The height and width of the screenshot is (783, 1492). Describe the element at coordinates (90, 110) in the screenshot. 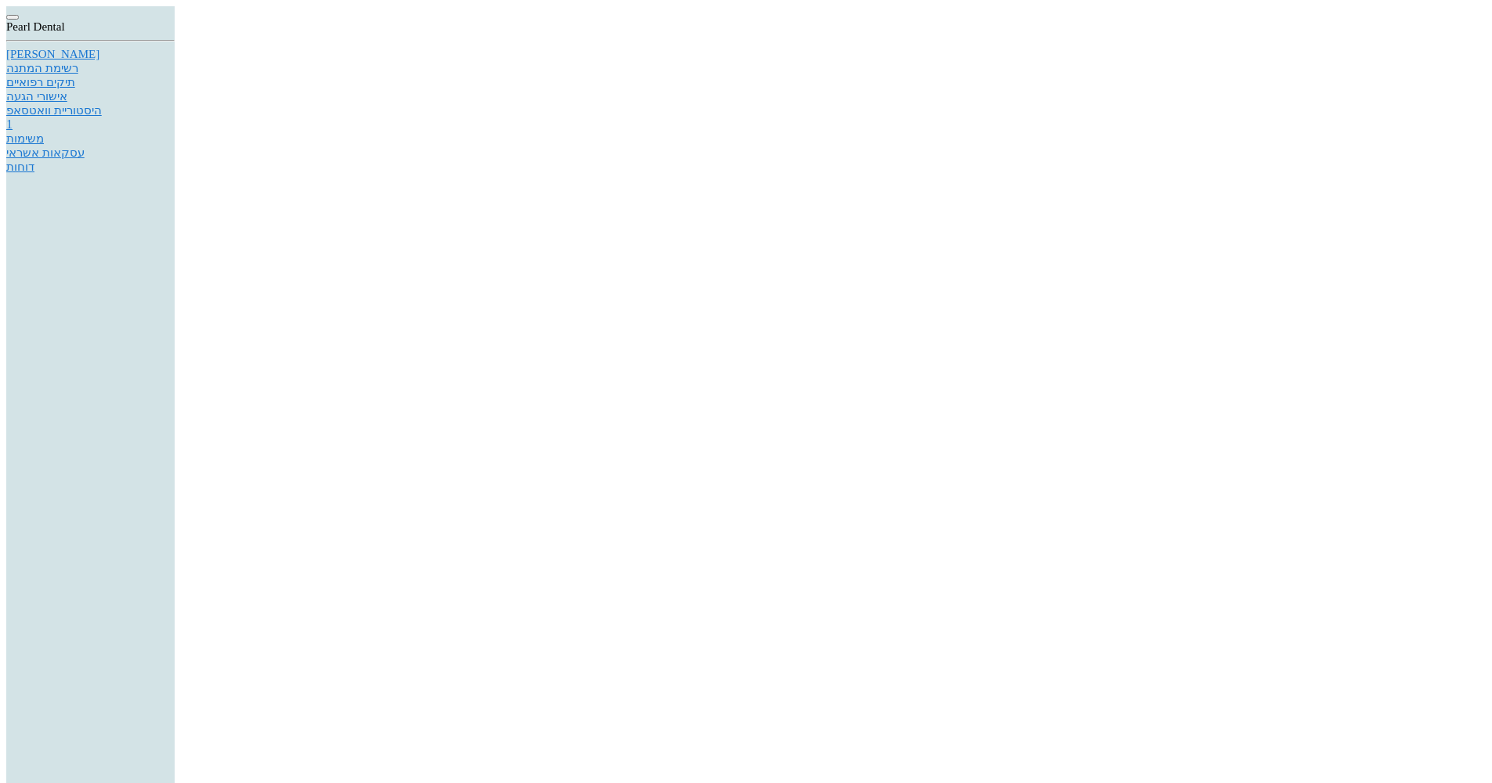

I see `div: היסטוריית וואטסאפ` at that location.